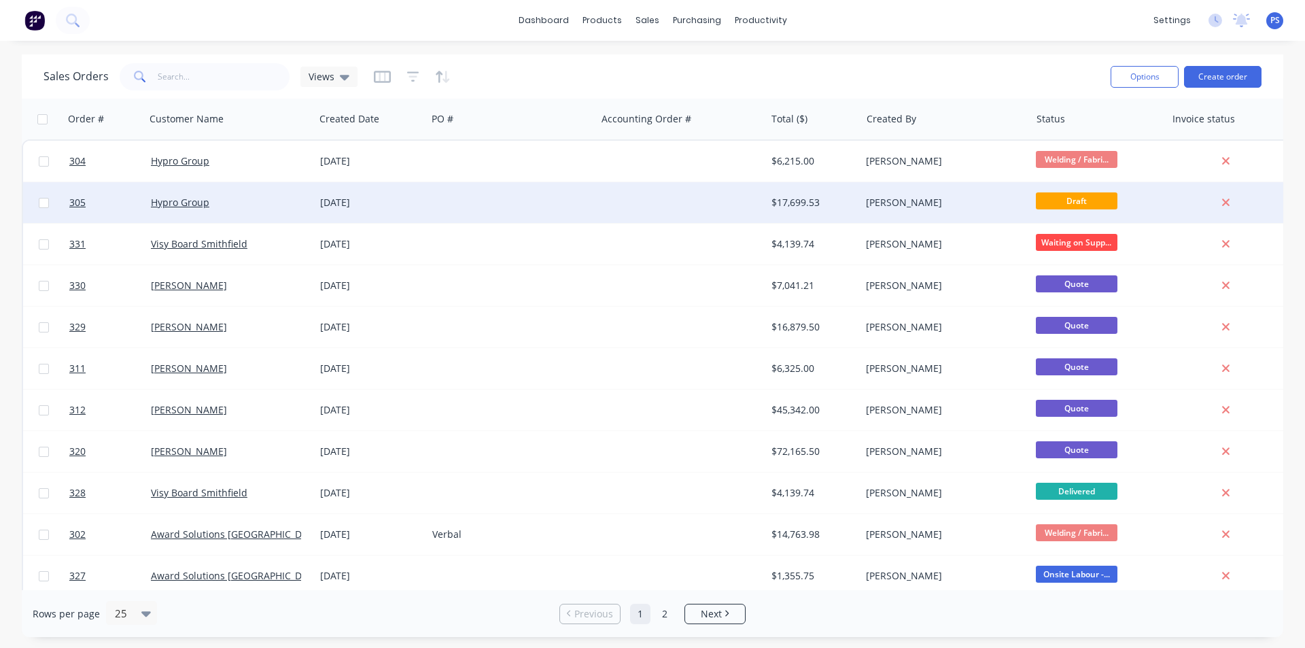 The height and width of the screenshot is (648, 1305). Describe the element at coordinates (77, 202) in the screenshot. I see `span: 305` at that location.